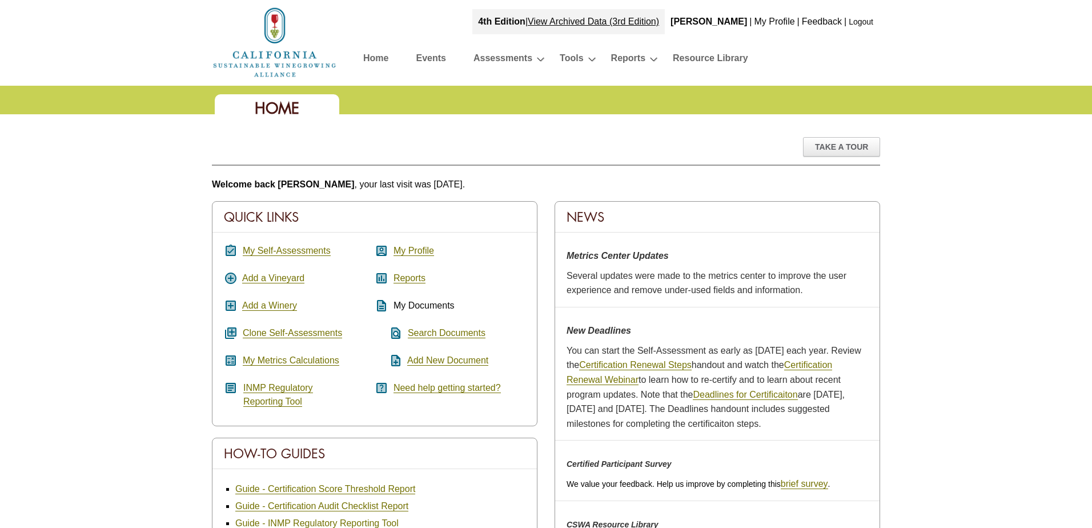  I want to click on strong: New Deadlines, so click(599, 330).